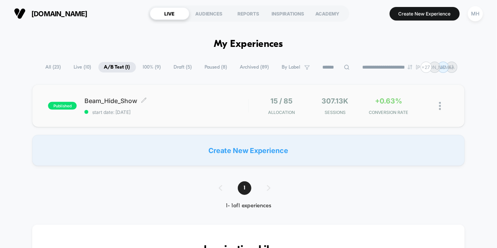  I want to click on h1: My Experiences, so click(248, 44).